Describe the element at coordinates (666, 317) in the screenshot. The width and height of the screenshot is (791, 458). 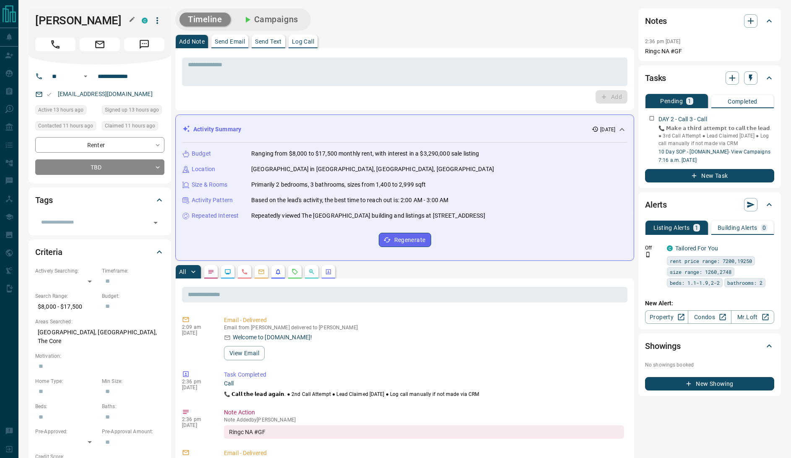
I see `a: Property` at that location.